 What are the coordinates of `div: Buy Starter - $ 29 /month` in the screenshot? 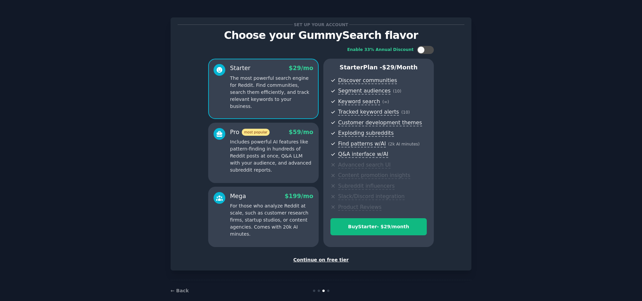 It's located at (378, 227).